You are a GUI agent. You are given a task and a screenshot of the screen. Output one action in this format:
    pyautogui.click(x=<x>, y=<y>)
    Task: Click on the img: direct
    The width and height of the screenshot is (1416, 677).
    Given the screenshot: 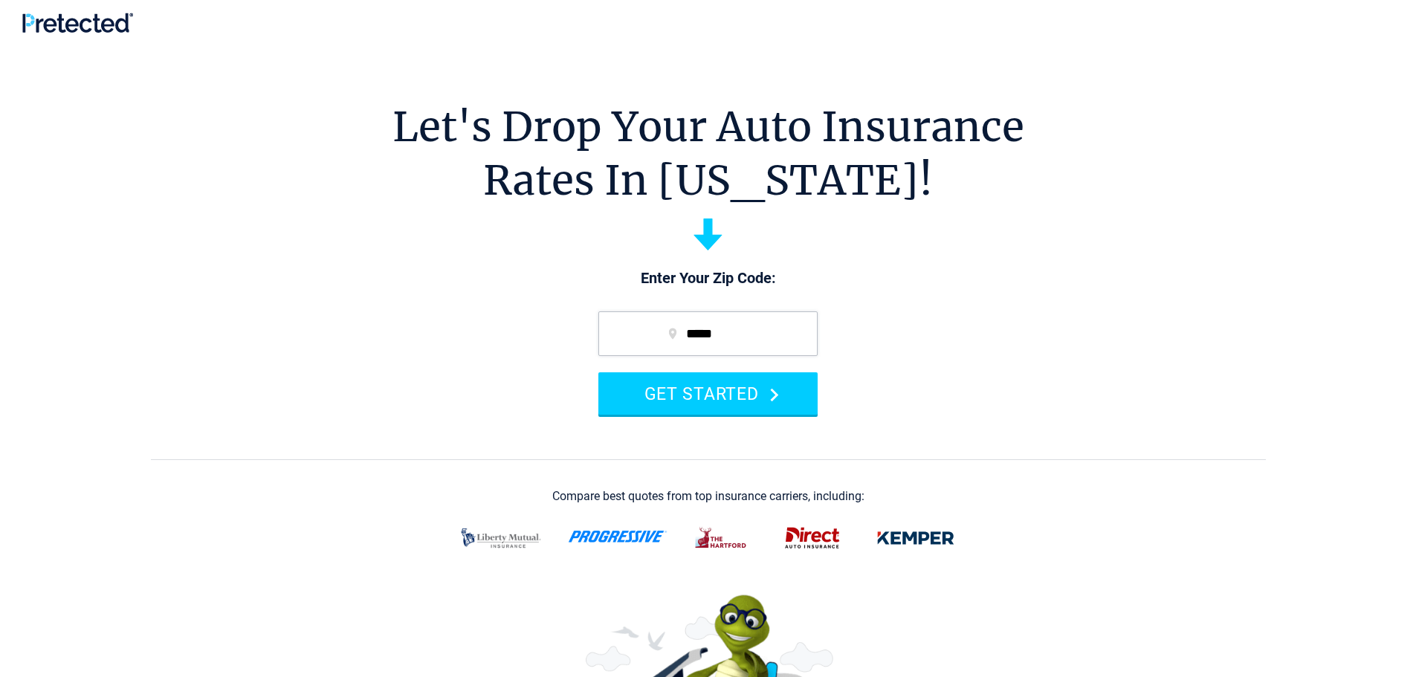 What is the action you would take?
    pyautogui.click(x=812, y=538)
    